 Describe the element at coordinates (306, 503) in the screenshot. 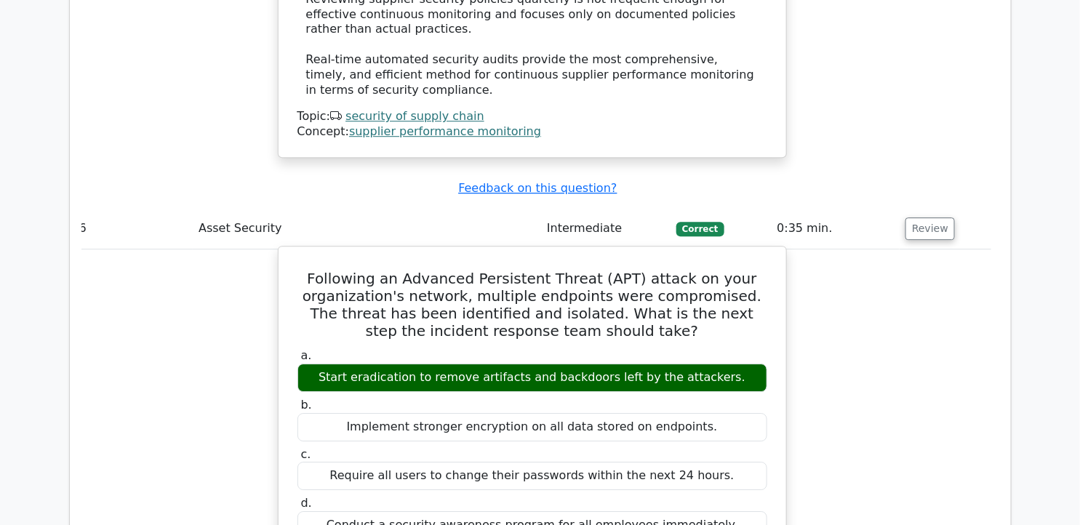

I see `span: d.` at that location.